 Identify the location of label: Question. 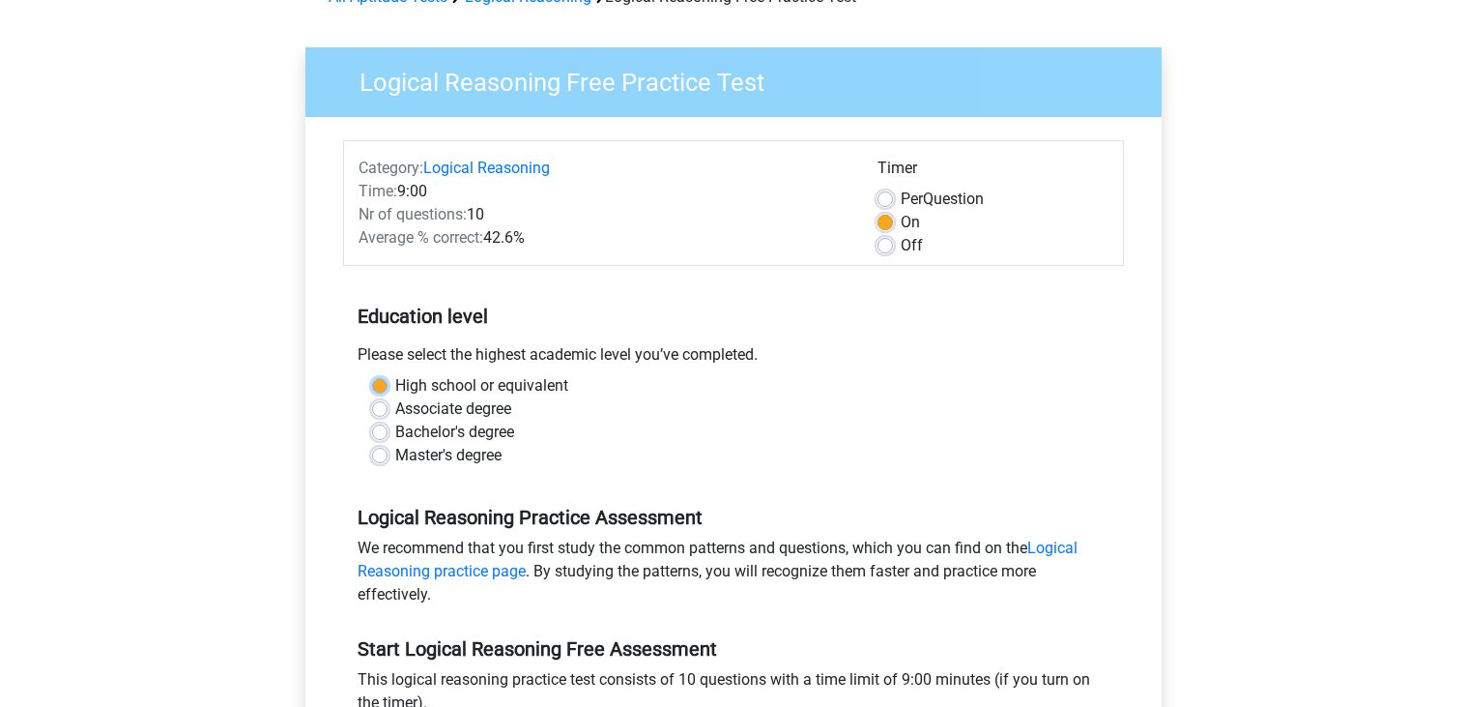
(943, 199).